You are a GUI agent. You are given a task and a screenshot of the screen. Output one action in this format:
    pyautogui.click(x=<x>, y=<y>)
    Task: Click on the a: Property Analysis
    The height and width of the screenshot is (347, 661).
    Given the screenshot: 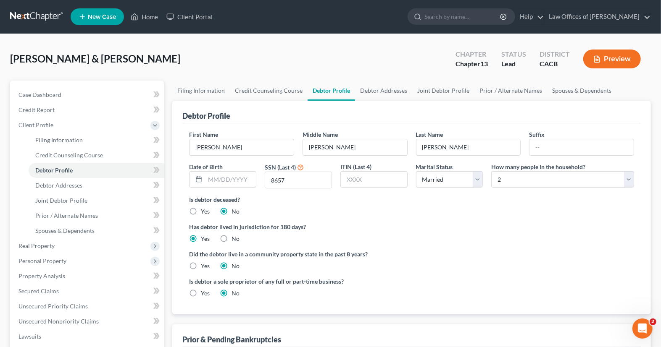 What is the action you would take?
    pyautogui.click(x=88, y=276)
    